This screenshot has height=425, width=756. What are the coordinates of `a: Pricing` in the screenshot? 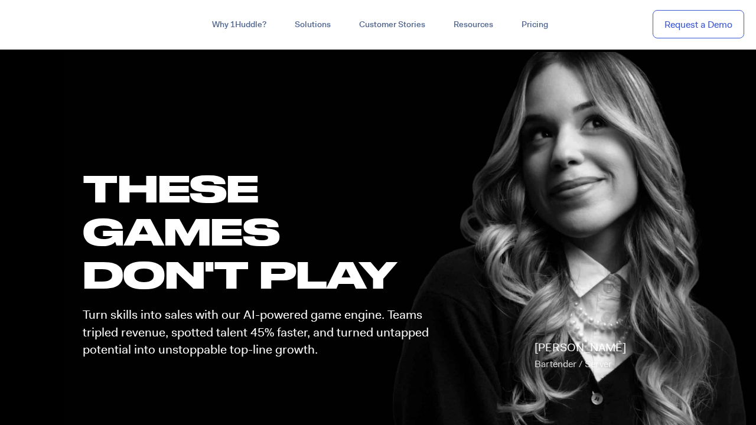 It's located at (534, 25).